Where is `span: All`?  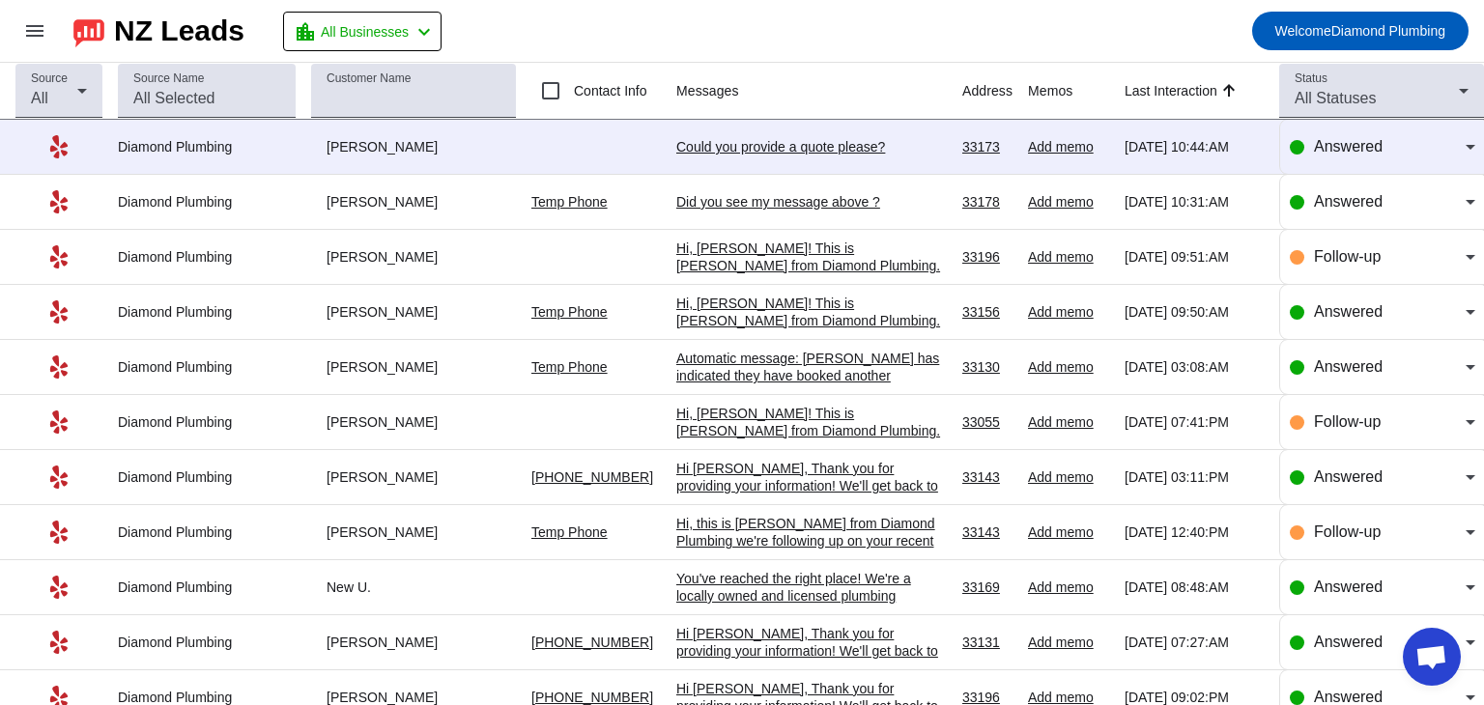 span: All is located at coordinates (40, 98).